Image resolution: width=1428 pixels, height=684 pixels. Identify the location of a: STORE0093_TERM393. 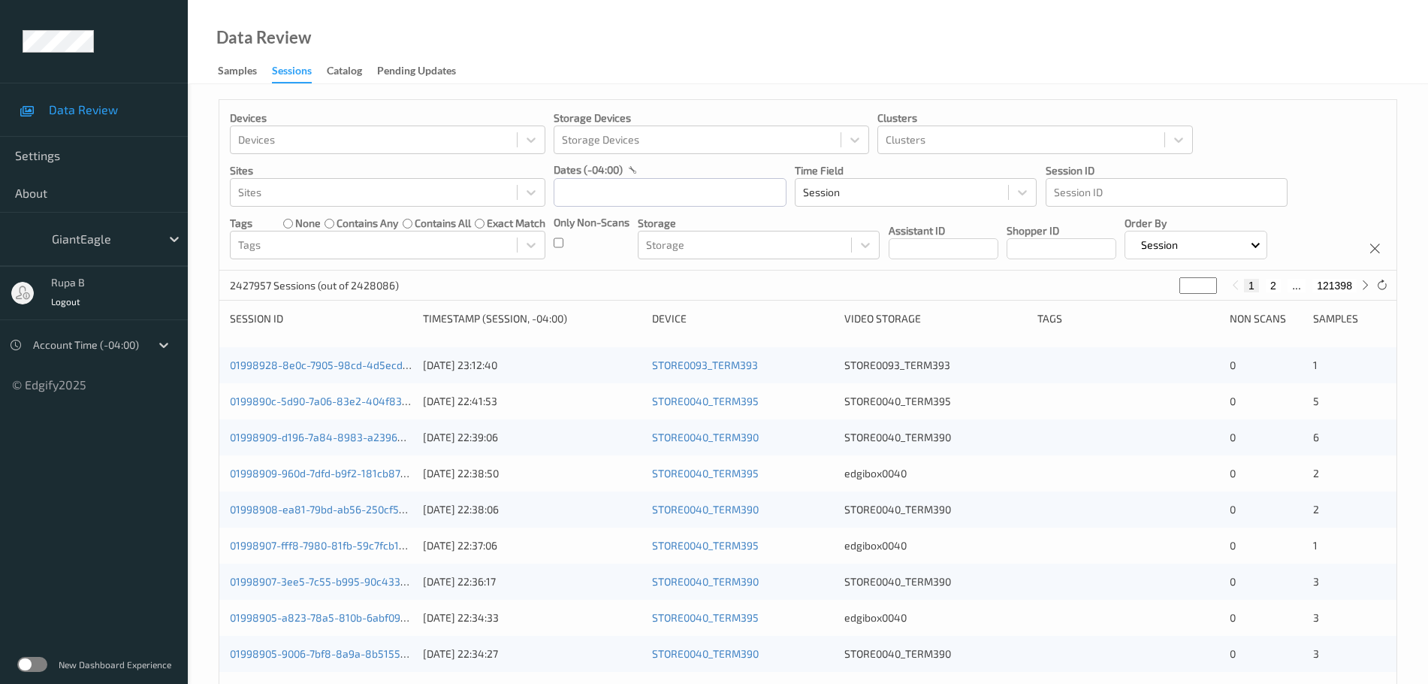
(705, 364).